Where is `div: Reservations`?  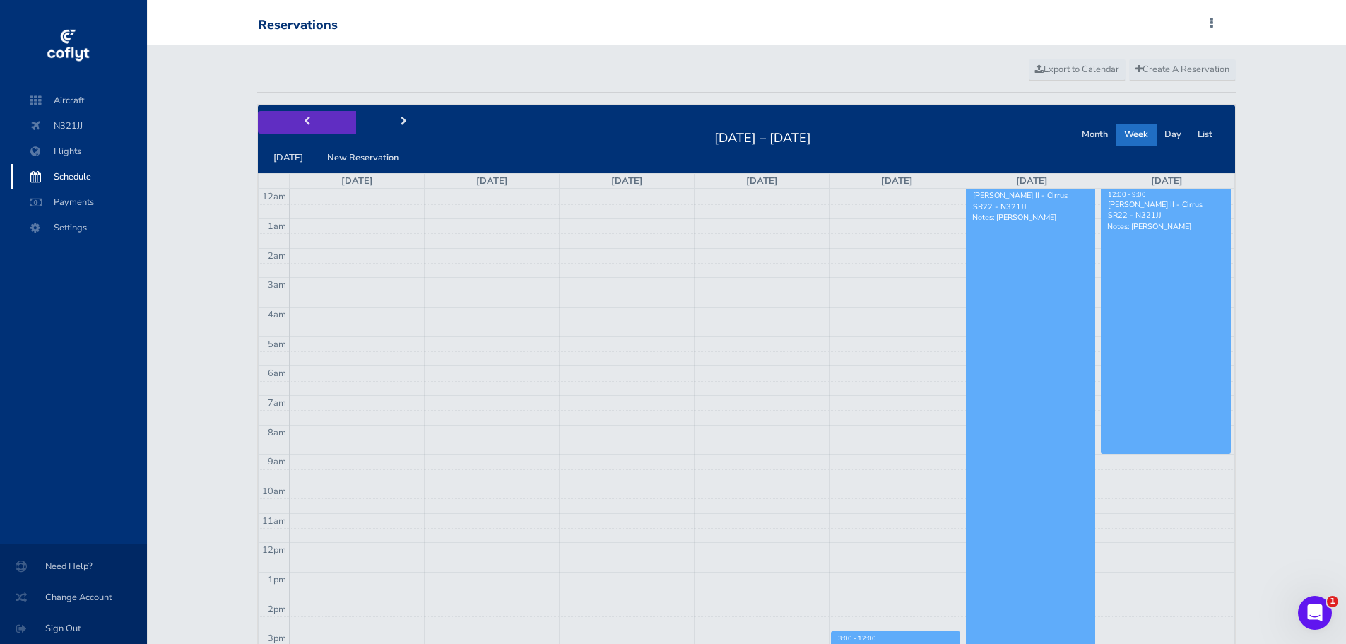
div: Reservations is located at coordinates (297, 25).